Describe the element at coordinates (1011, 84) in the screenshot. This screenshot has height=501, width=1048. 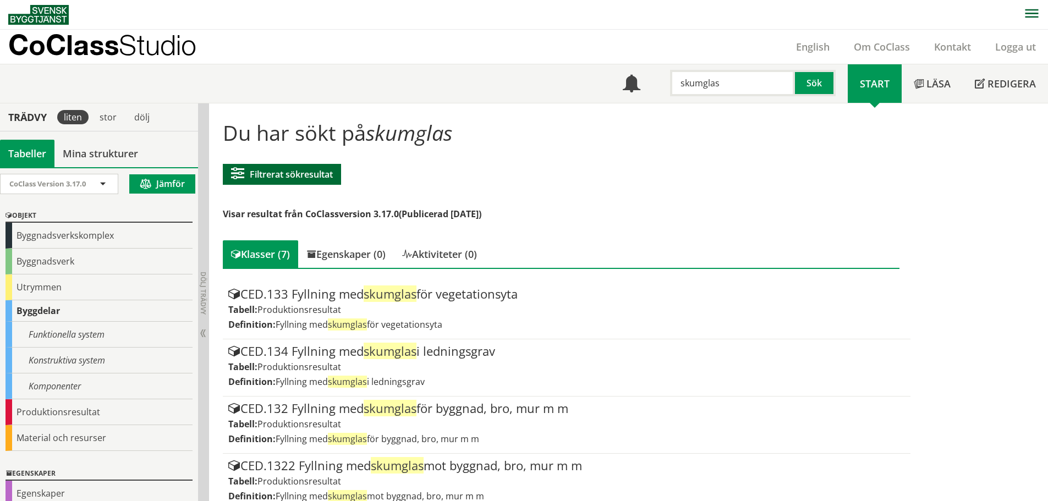
I see `span: Redigera` at that location.